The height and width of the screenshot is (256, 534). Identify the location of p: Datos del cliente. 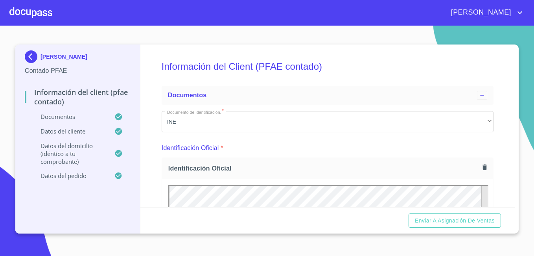
(70, 131).